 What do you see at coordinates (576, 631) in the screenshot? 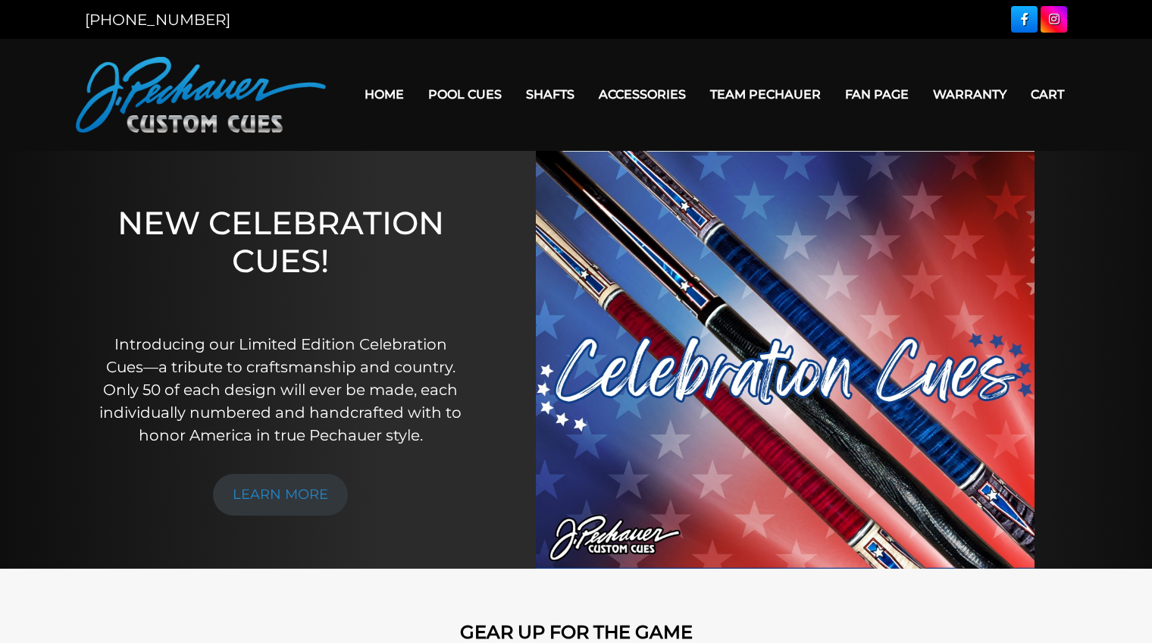
I see `strong: GEAR UP FOR THE GAME` at bounding box center [576, 631].